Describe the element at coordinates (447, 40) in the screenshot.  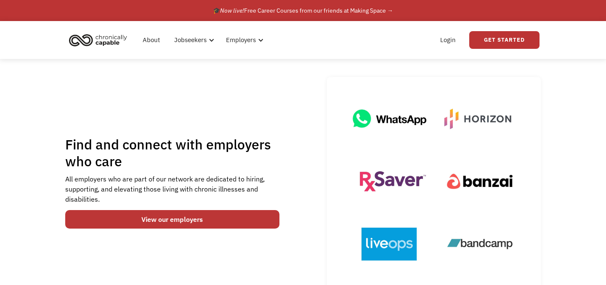
I see `a: Login` at that location.